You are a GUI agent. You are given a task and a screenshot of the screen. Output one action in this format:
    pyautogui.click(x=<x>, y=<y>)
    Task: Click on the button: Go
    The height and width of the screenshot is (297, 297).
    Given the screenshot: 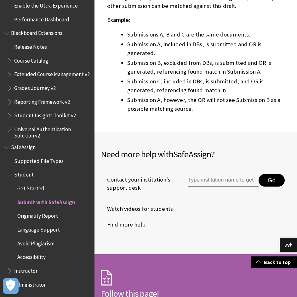 What is the action you would take?
    pyautogui.click(x=271, y=180)
    